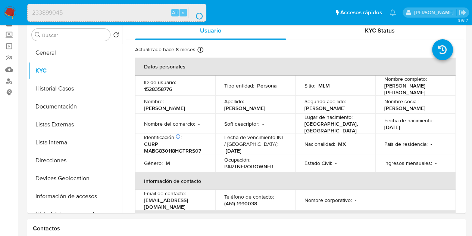 This screenshot has height=236, width=472. Describe the element at coordinates (75, 196) in the screenshot. I see `button: Información de accesos` at that location.